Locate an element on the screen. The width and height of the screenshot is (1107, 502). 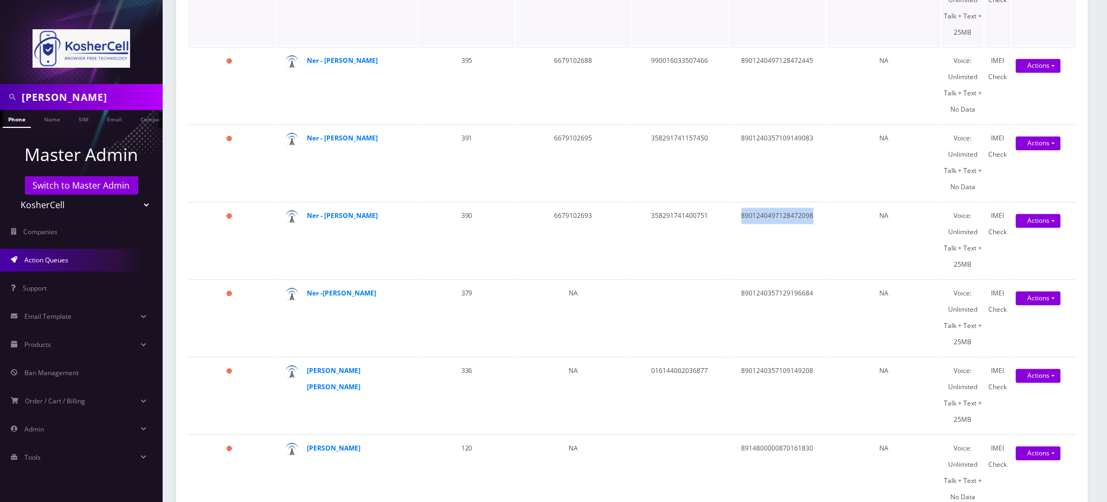
td: 358291741157450 is located at coordinates (680, 163).